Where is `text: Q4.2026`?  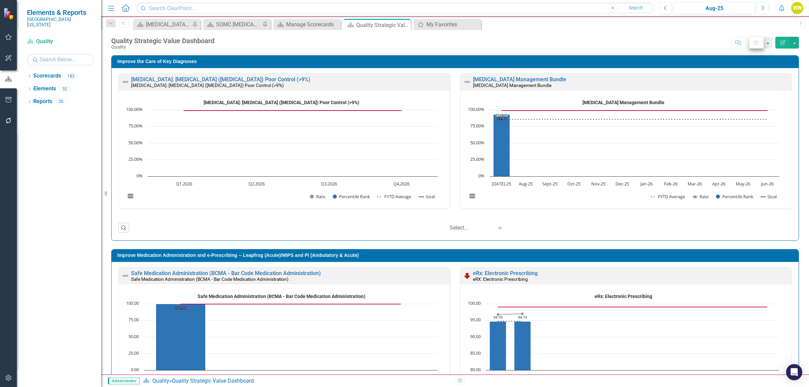 text: Q4.2026 is located at coordinates (402, 184).